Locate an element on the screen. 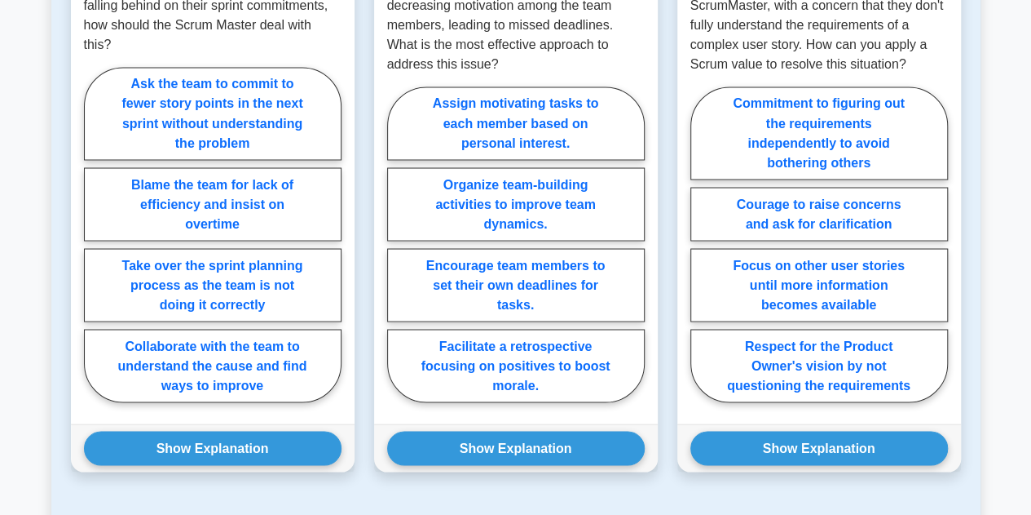 Image resolution: width=1031 pixels, height=515 pixels. label: Ask the team to commit to fewer story points in the next sprint without understanding the problem is located at coordinates (213, 113).